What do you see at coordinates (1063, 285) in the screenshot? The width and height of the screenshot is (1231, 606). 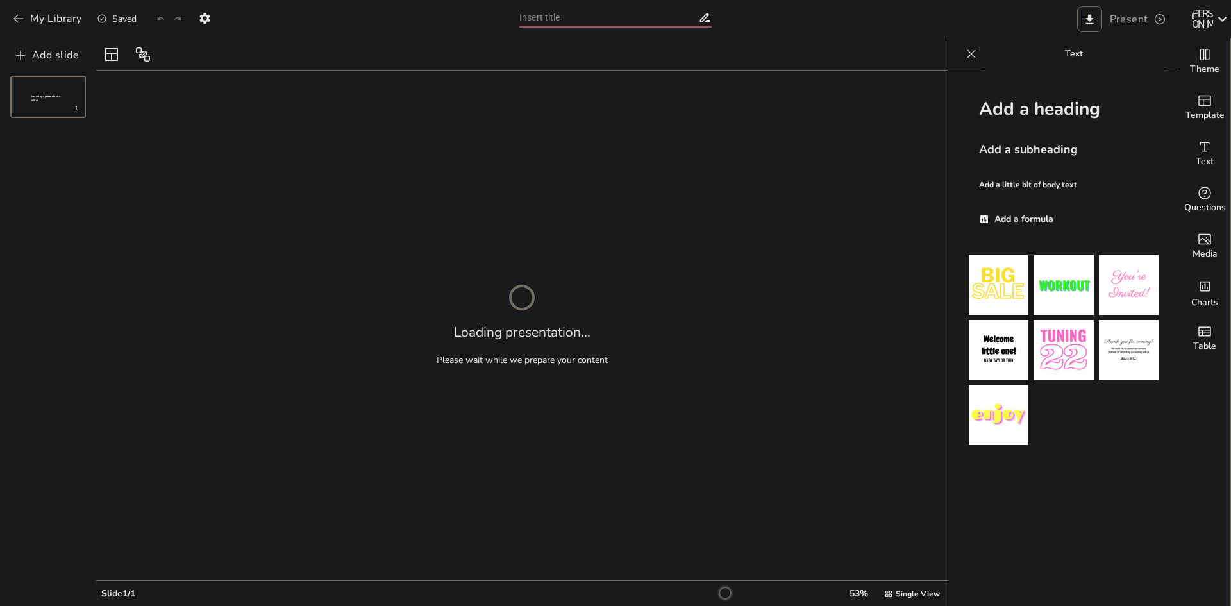 I see `img: 2.jpeg` at bounding box center [1063, 285].